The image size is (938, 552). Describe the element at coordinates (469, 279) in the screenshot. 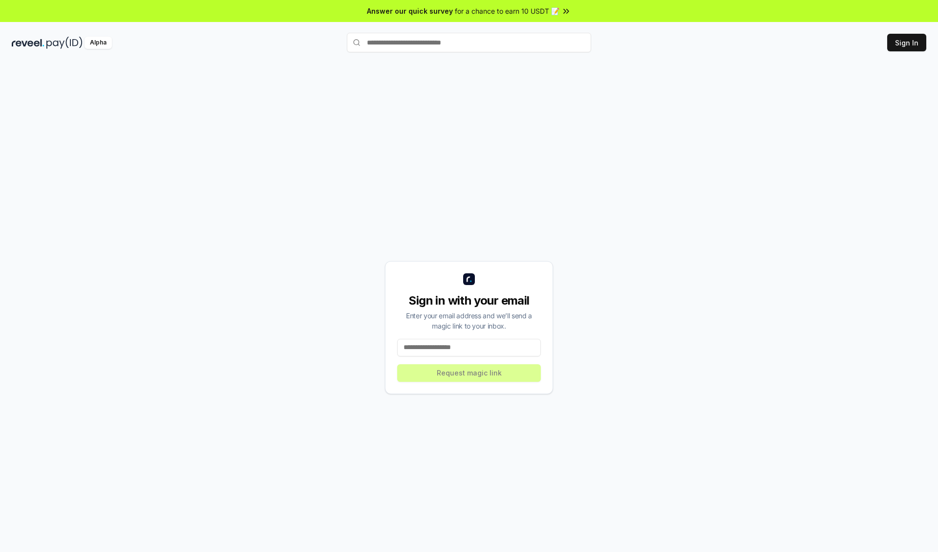

I see `img: logo_small` at that location.